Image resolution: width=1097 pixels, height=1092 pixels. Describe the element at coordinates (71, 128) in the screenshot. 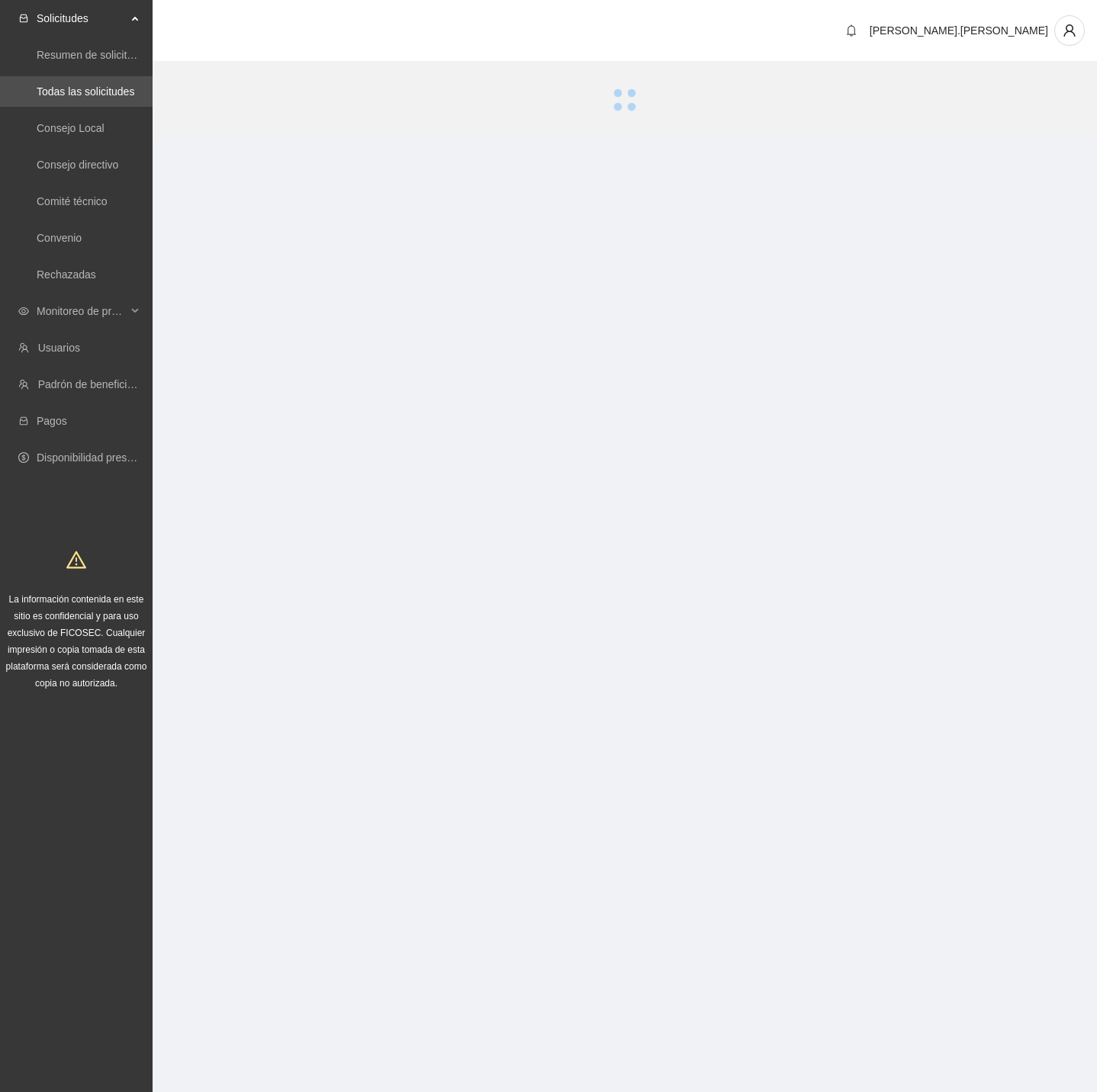

I see `a: Consejo Local` at that location.